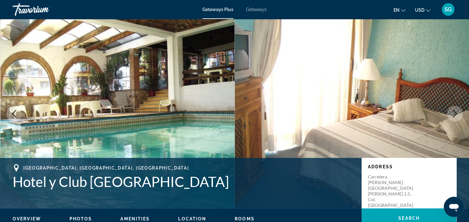 This screenshot has height=222, width=469. What do you see at coordinates (448, 9) in the screenshot?
I see `button: User Menu` at bounding box center [448, 9].